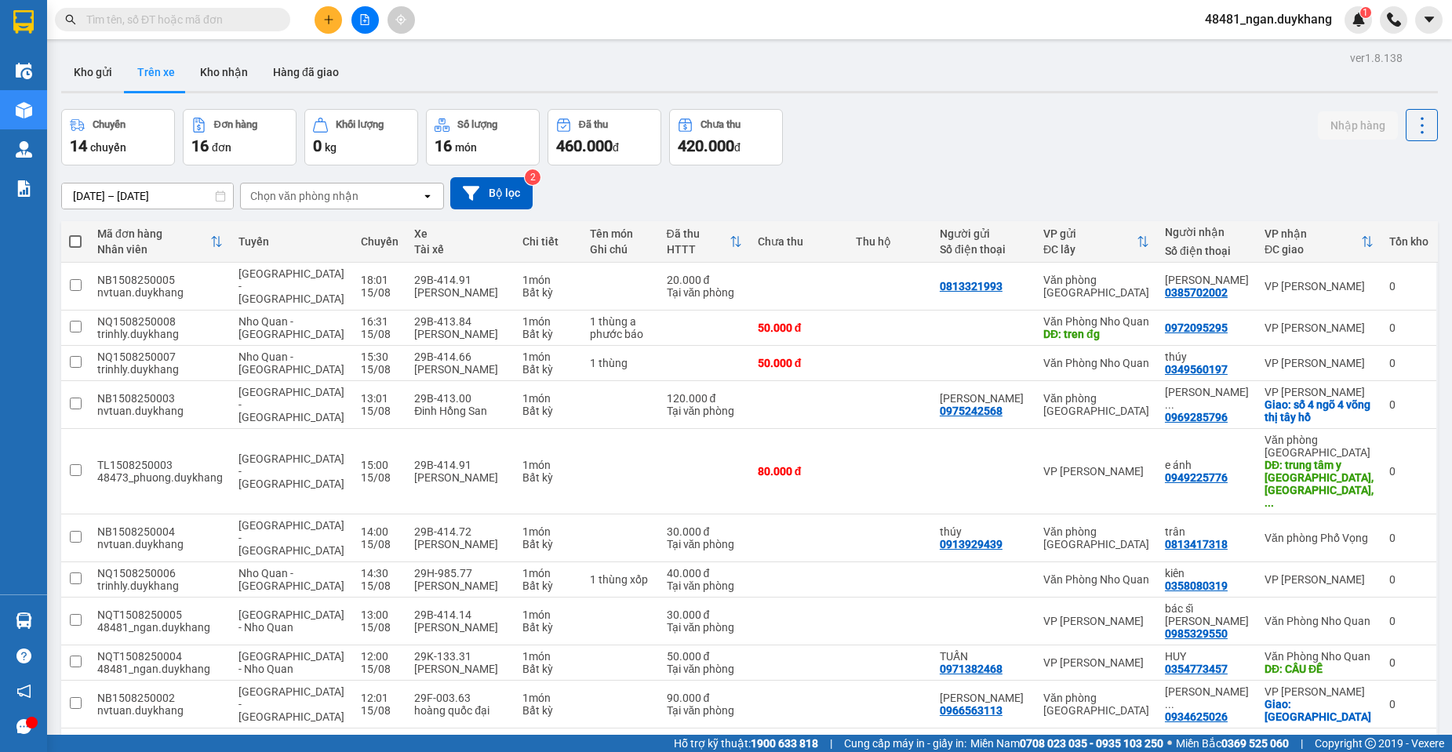 The height and width of the screenshot is (752, 1452). Describe the element at coordinates (1089, 249) in the screenshot. I see `div: ĐC lấy` at that location.